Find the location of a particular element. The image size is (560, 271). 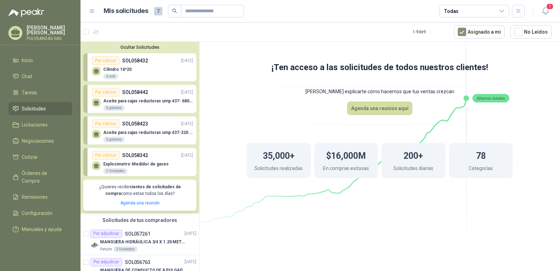

a: Solicitudes is located at coordinates (40, 109).